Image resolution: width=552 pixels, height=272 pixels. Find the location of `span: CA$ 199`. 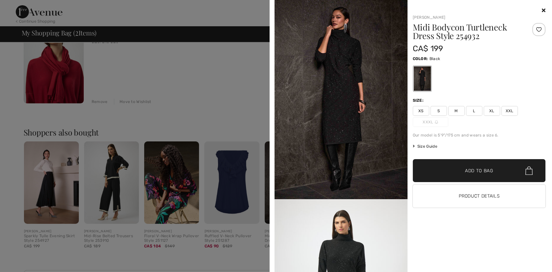

span: CA$ 199 is located at coordinates (428, 49).